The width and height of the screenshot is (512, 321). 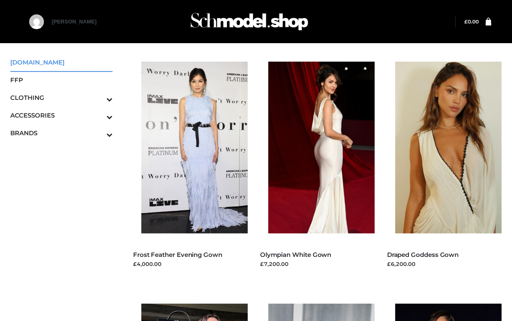 I want to click on a: Frost Feather Evening Gown, so click(x=178, y=255).